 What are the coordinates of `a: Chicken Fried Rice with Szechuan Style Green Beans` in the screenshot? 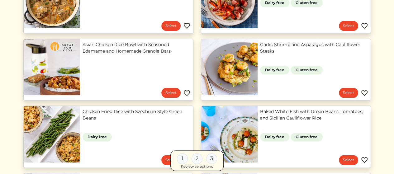 It's located at (136, 115).